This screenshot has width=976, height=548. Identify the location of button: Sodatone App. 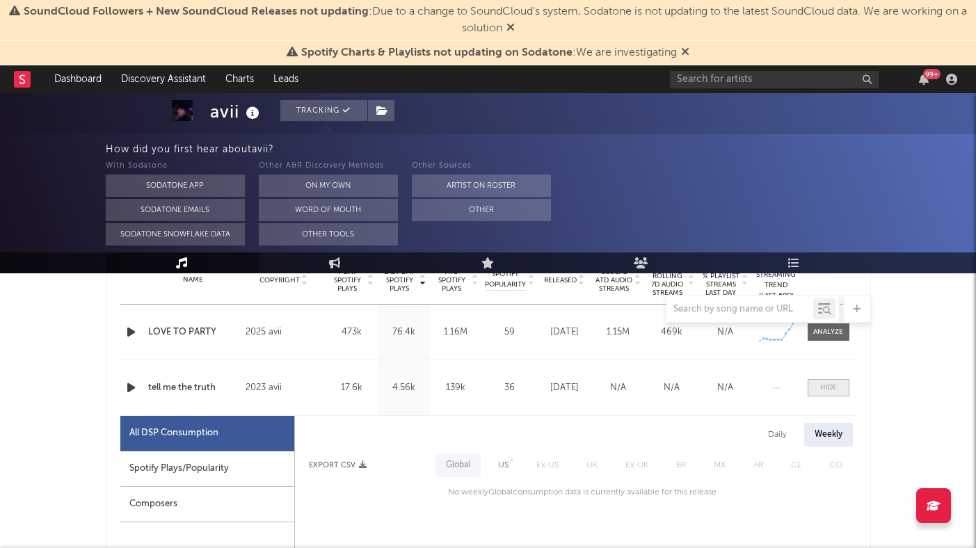
(175, 186).